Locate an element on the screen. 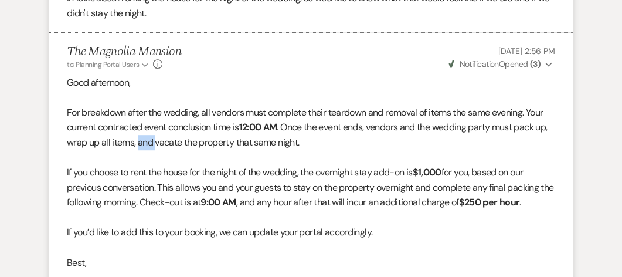 This screenshot has height=277, width=622. strong: ( 3 ) is located at coordinates (535, 64).